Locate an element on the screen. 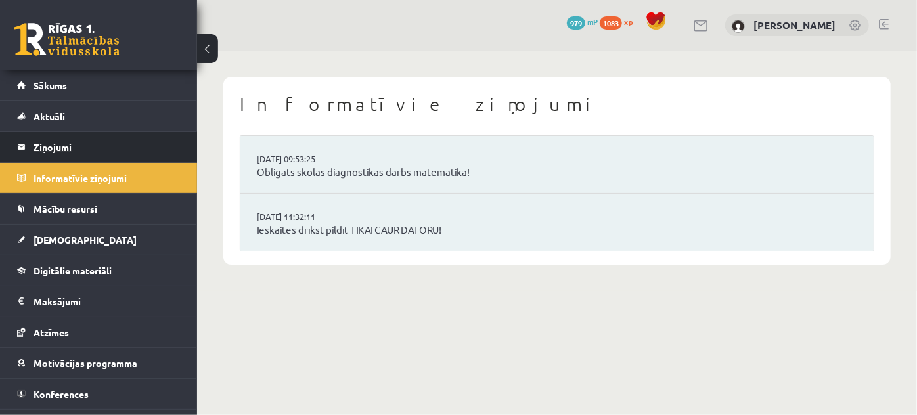 Image resolution: width=917 pixels, height=415 pixels. a: Rīgas 1. Tālmācības vidusskola is located at coordinates (67, 39).